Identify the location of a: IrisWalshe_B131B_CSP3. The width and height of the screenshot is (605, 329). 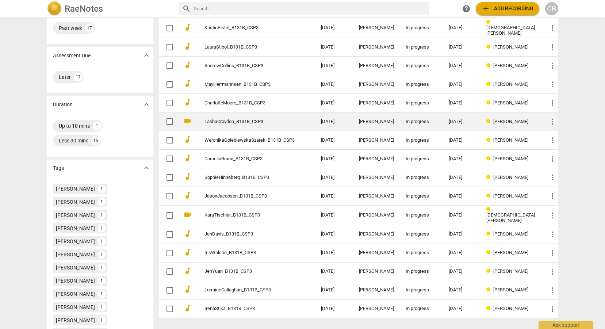
(249, 253).